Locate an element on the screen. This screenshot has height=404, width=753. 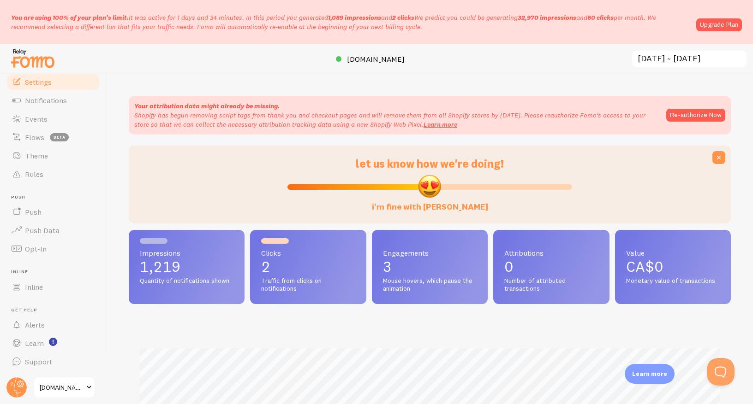
span: Impressions is located at coordinates (186, 253).